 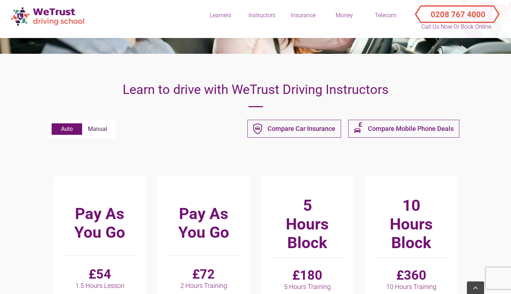 I want to click on img: wetrust-ds-logo.png, so click(x=48, y=16).